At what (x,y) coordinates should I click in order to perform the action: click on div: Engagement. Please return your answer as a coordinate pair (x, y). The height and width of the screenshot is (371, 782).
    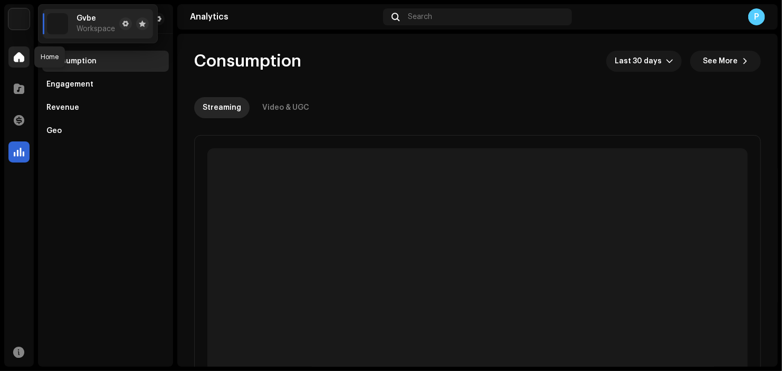
    Looking at the image, I should click on (70, 84).